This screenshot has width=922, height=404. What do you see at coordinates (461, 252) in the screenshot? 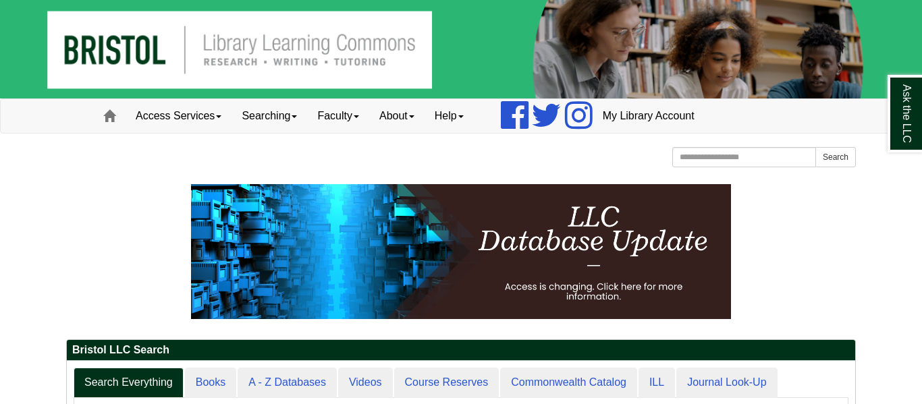
I see `img: HTML tutorial` at bounding box center [461, 252].